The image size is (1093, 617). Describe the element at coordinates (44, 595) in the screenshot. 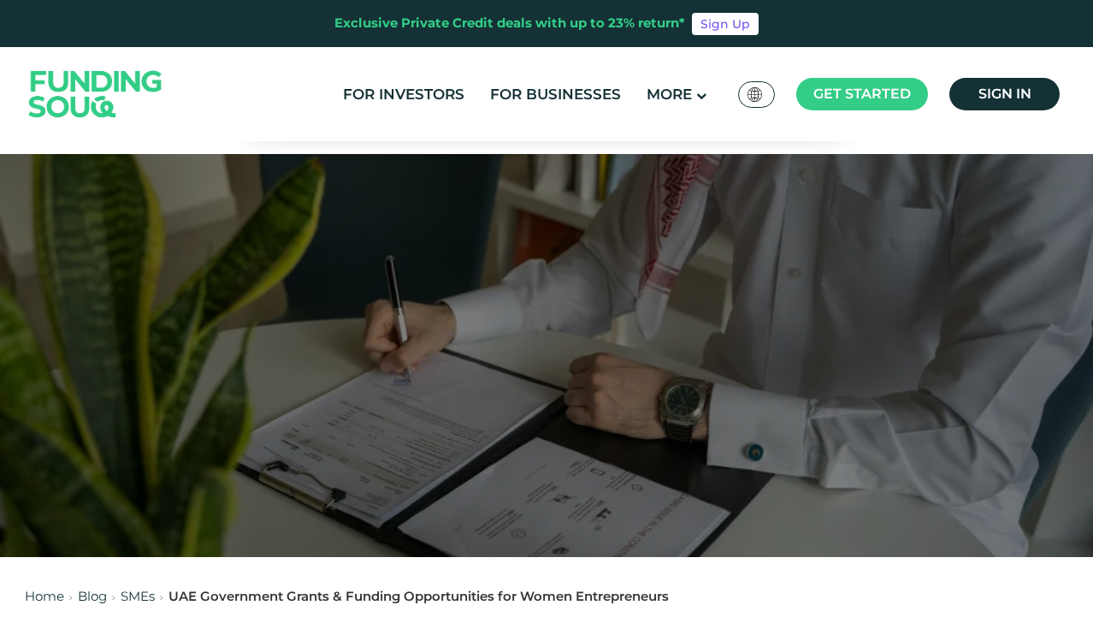

I see `a: Home` at that location.